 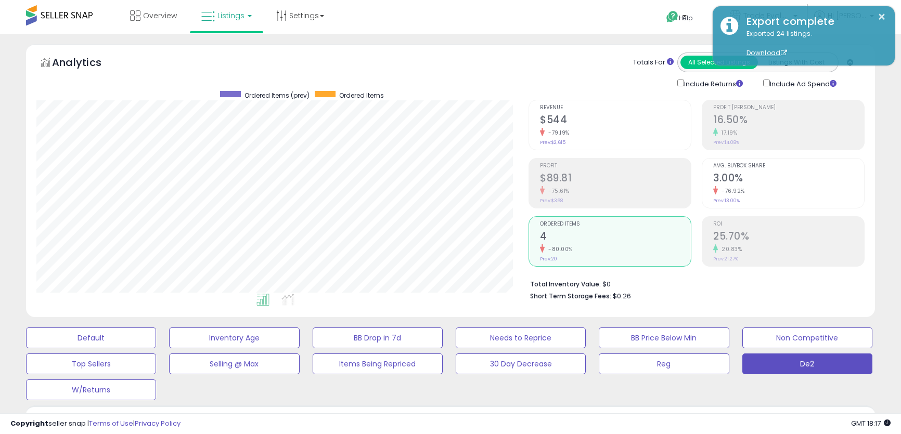 I want to click on button: BB Drop in 7d, so click(x=378, y=338).